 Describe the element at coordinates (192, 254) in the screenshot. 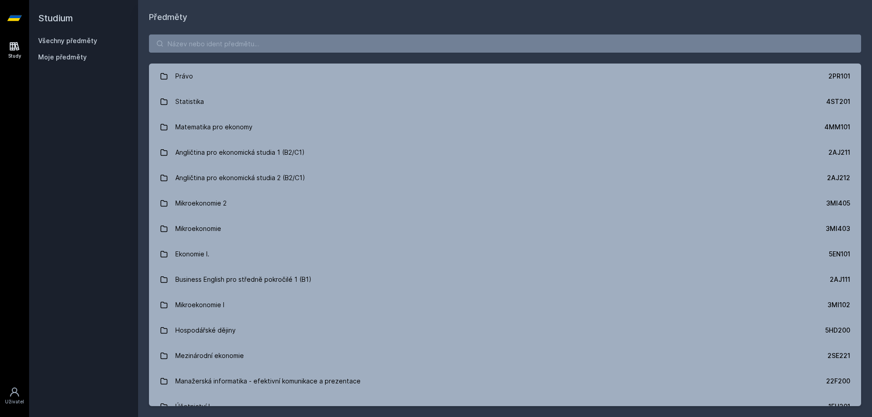

I see `div: Ekonomie I.` at that location.